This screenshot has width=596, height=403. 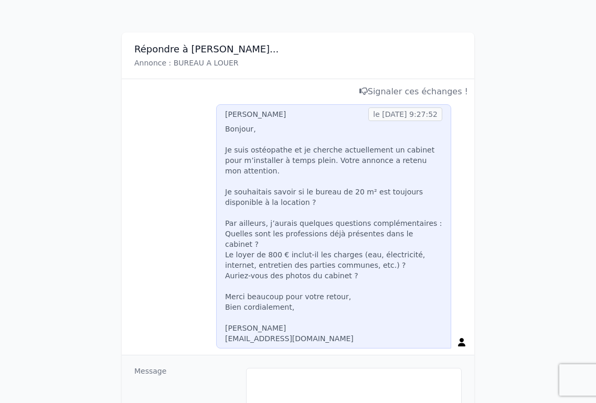 What do you see at coordinates (298, 63) in the screenshot?
I see `p: Annonce : BUREAU A LOUER` at bounding box center [298, 63].